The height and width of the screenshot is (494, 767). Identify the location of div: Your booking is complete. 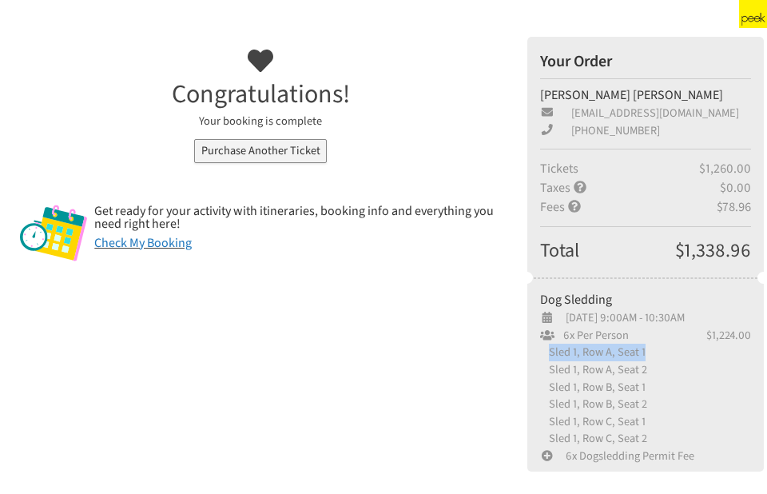
(260, 121).